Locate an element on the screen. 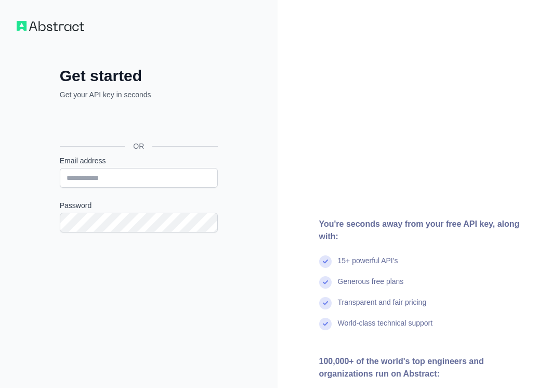 The width and height of the screenshot is (538, 388). div: 15+ powerful API's is located at coordinates (368, 266).